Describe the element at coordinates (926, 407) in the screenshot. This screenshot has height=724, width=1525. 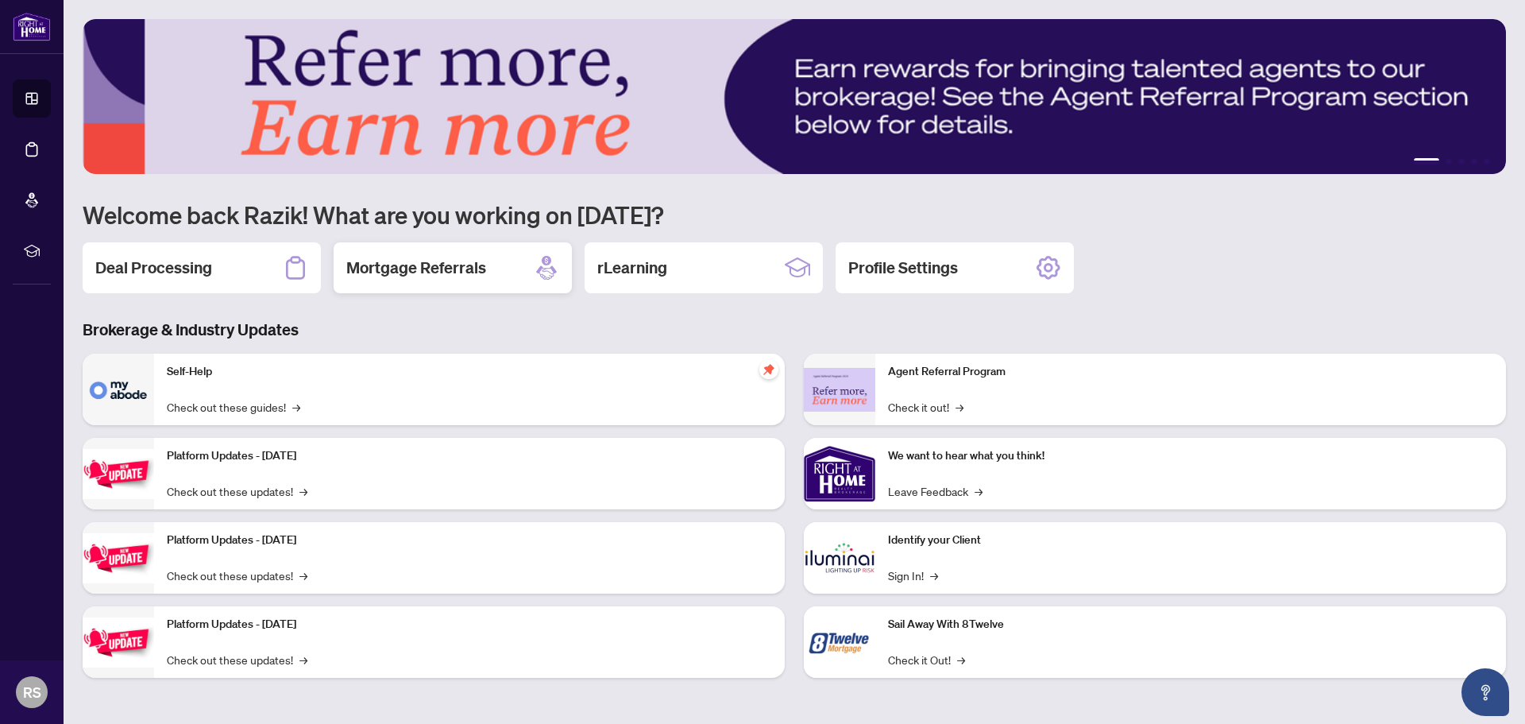
I see `a: Check it out!→` at that location.